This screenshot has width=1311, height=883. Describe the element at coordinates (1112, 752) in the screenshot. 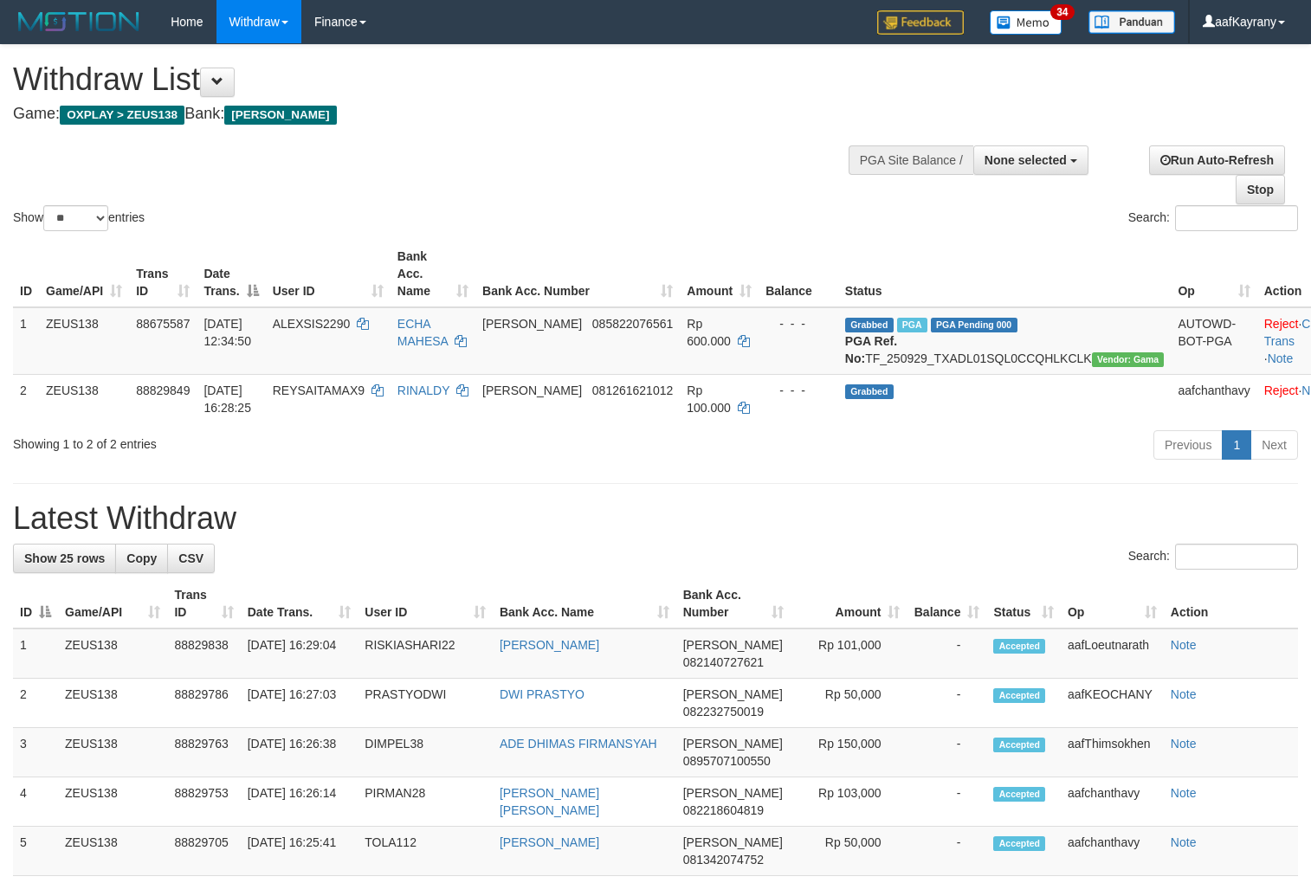

I see `td: aafThimsokhen` at that location.